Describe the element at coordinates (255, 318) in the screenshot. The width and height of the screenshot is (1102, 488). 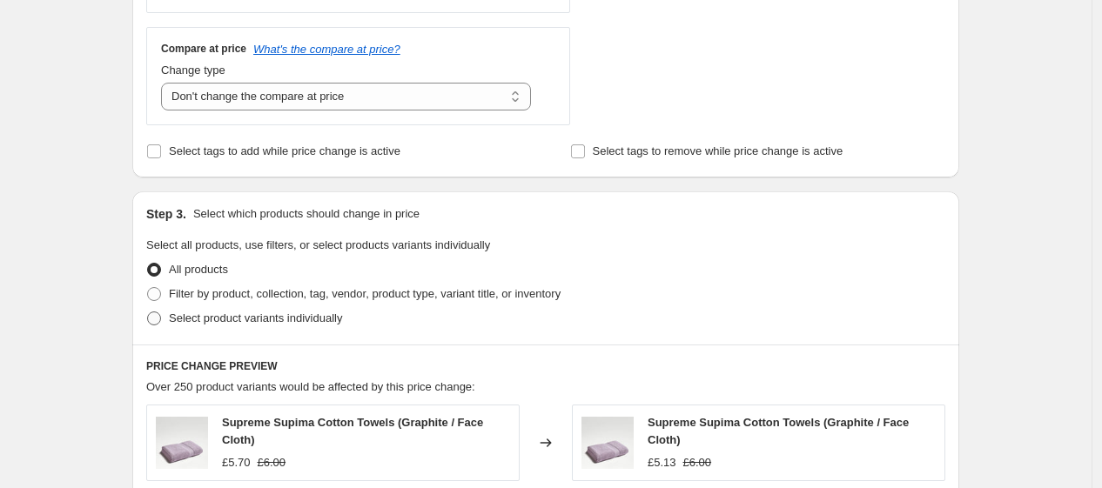
I see `span: Select product variants individually` at that location.